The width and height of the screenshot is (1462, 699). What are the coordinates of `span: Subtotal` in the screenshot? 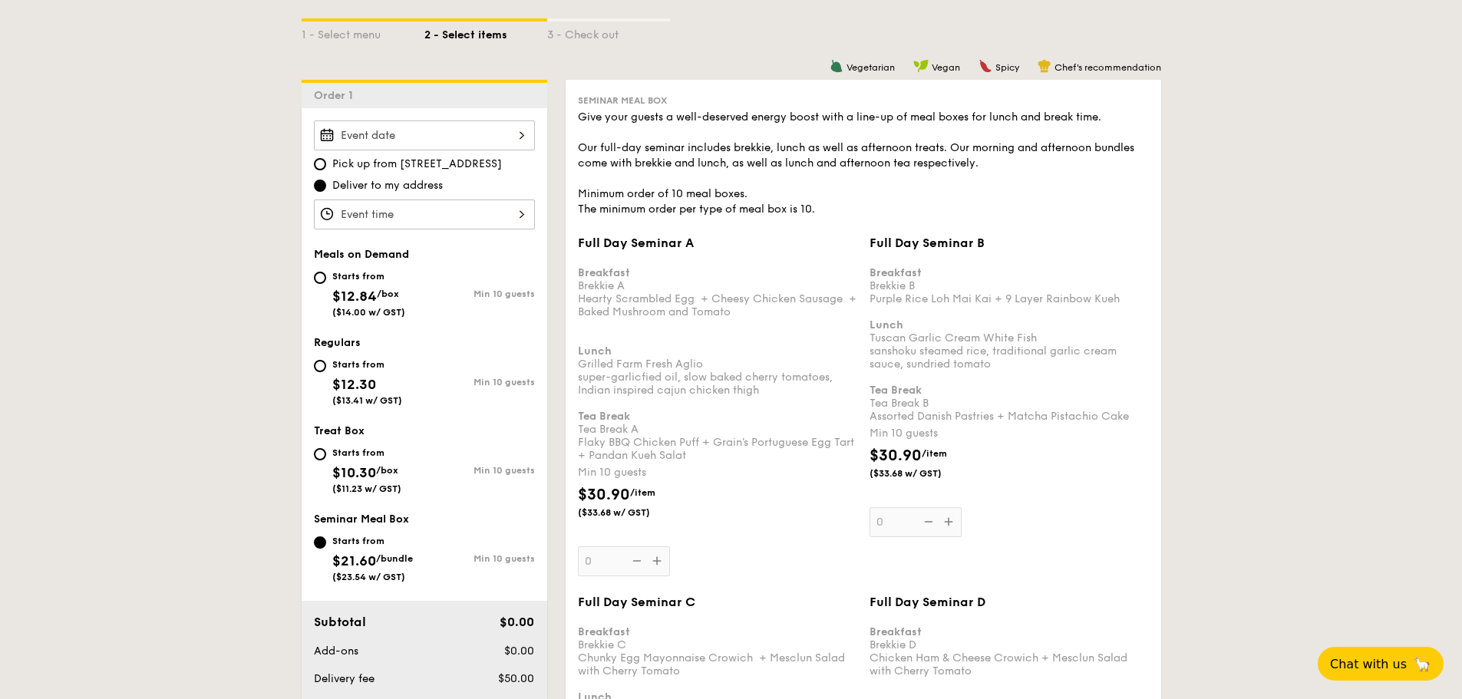 It's located at (340, 622).